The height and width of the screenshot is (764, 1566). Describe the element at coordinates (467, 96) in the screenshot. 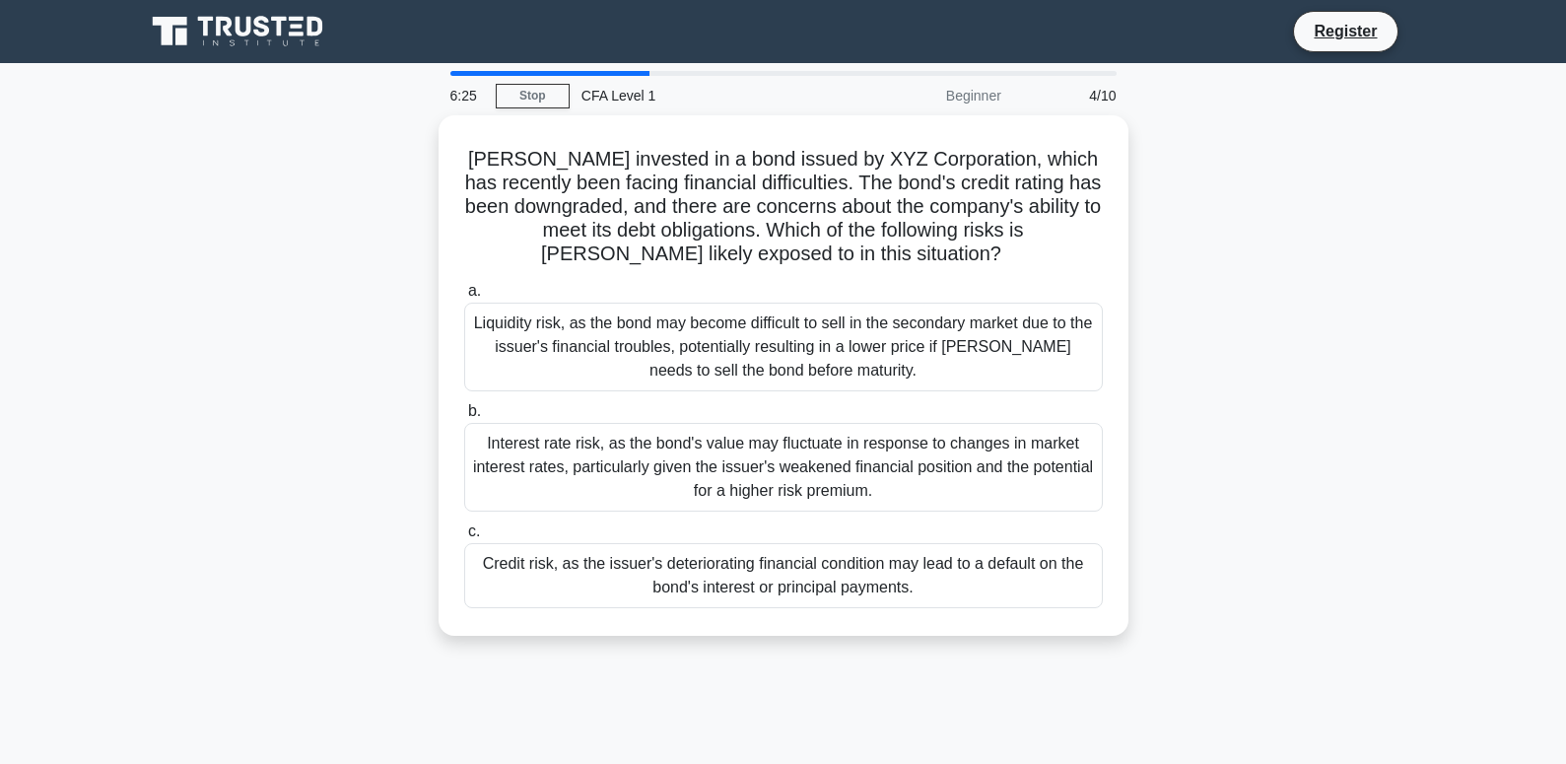

I see `div: 6:25` at that location.